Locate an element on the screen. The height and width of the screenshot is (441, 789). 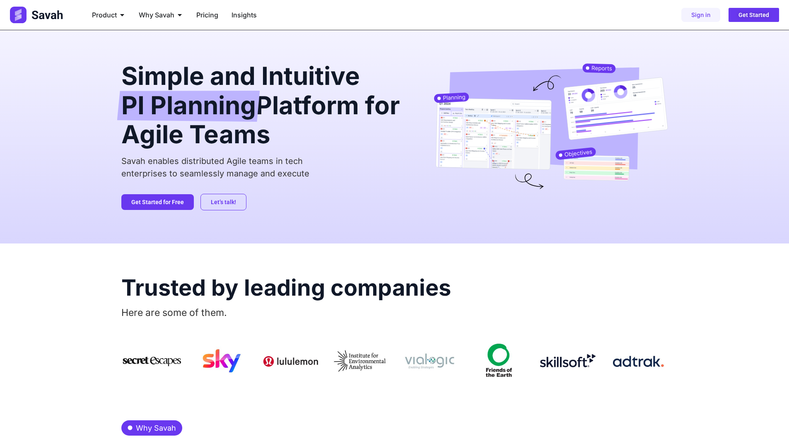
div: Menu Toggle is located at coordinates (295, 15).